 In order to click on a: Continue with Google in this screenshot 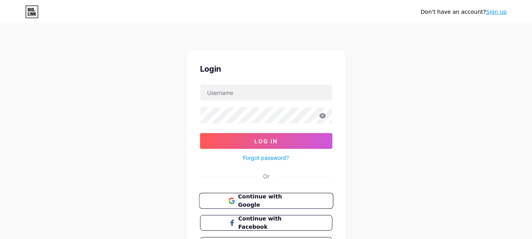, I will do `click(266, 201)`.